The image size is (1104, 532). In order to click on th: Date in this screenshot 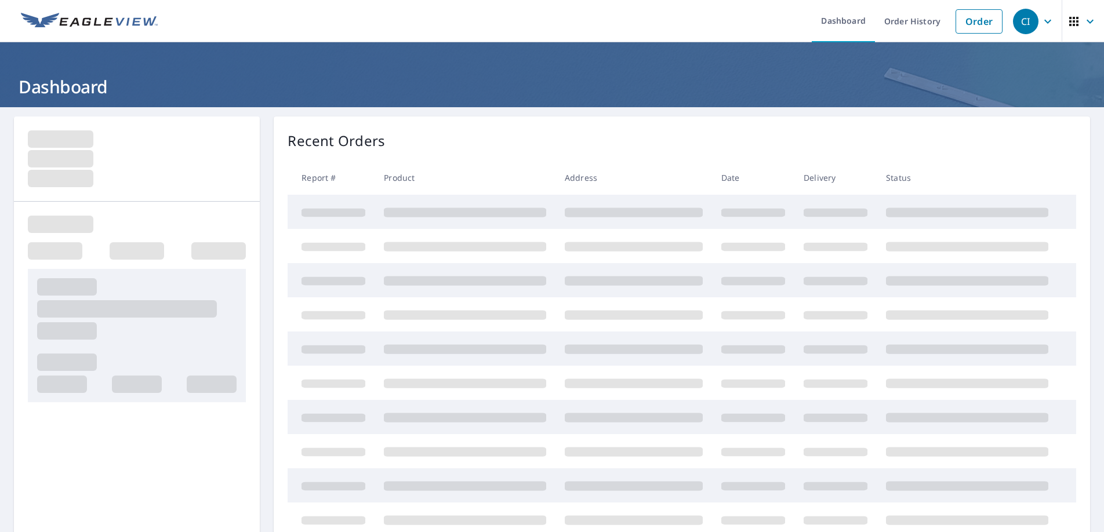, I will do `click(753, 177)`.